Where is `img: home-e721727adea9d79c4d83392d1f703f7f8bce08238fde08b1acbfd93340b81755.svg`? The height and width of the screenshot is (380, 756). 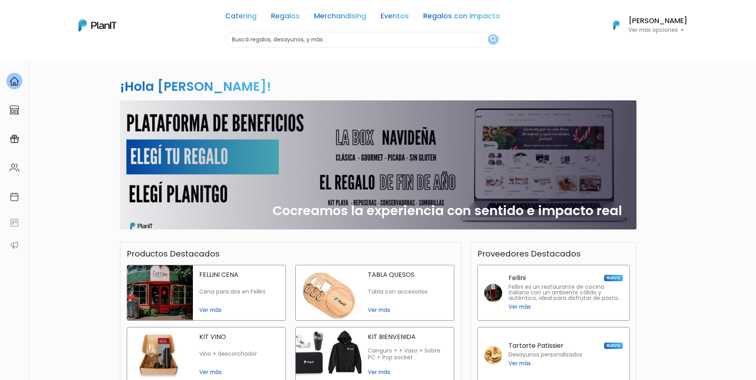
img: home-e721727adea9d79c4d83392d1f703f7f8bce08238fde08b1acbfd93340b81755.svg is located at coordinates (14, 81).